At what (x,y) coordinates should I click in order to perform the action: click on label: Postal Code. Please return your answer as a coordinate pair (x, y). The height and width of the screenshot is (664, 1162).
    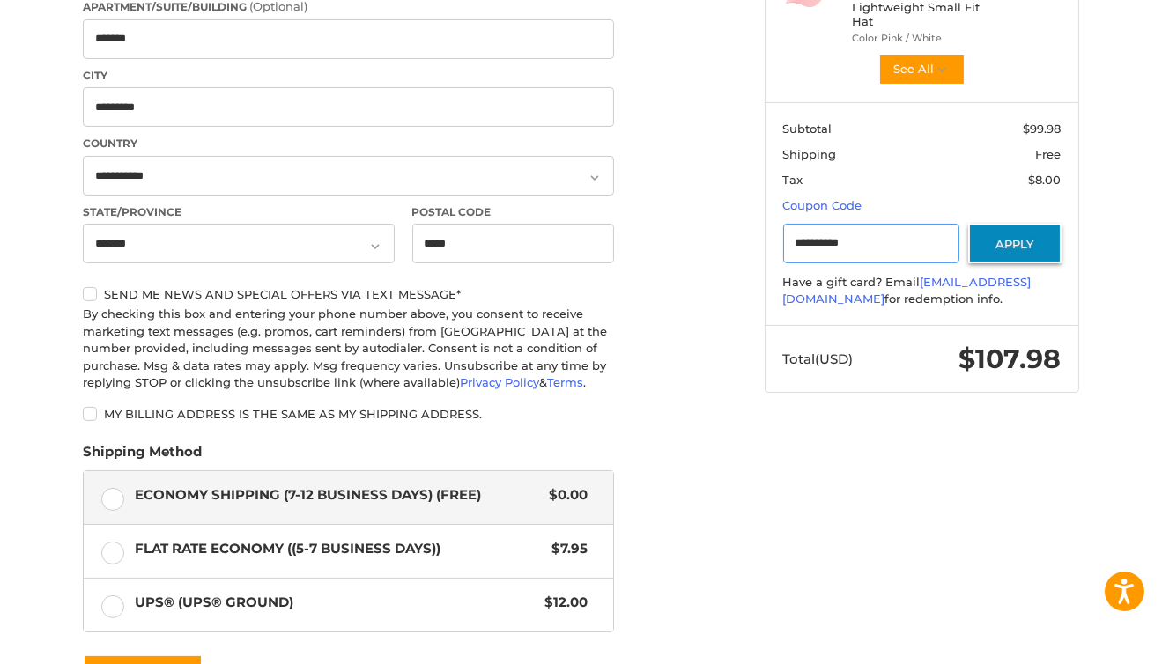
    Looking at the image, I should click on (514, 212).